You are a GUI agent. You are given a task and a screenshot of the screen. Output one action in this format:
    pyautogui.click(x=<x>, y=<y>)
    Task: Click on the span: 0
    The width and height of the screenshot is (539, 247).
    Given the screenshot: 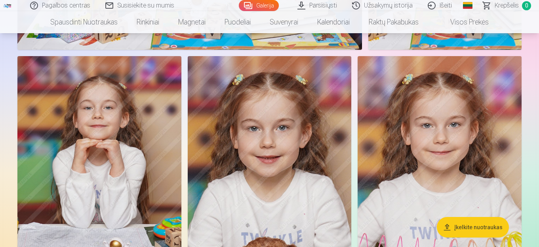 What is the action you would take?
    pyautogui.click(x=526, y=6)
    